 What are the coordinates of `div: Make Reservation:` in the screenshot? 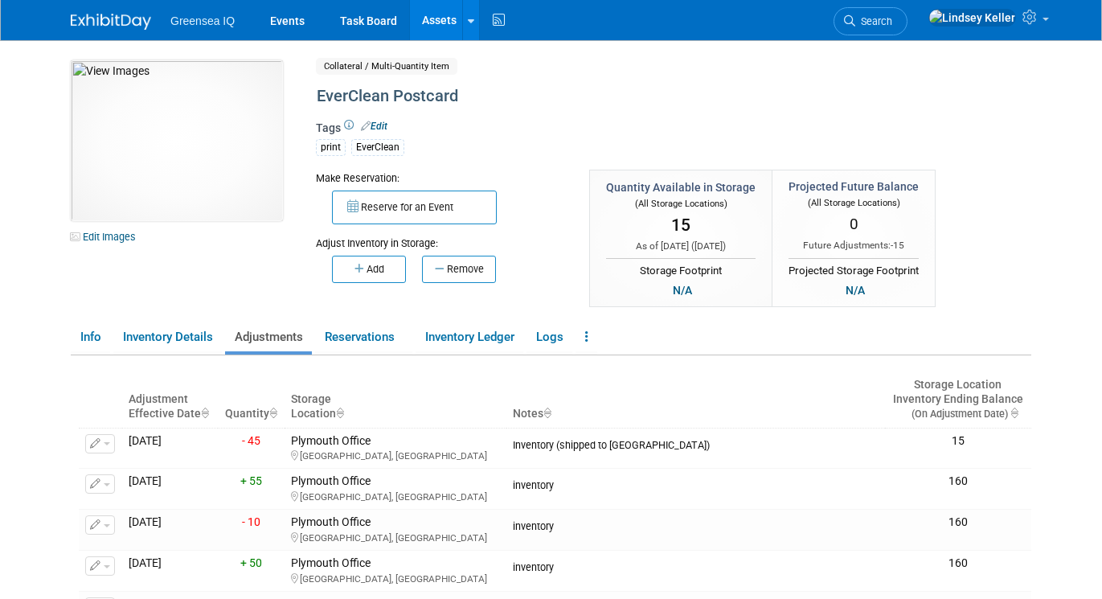 It's located at (441, 178).